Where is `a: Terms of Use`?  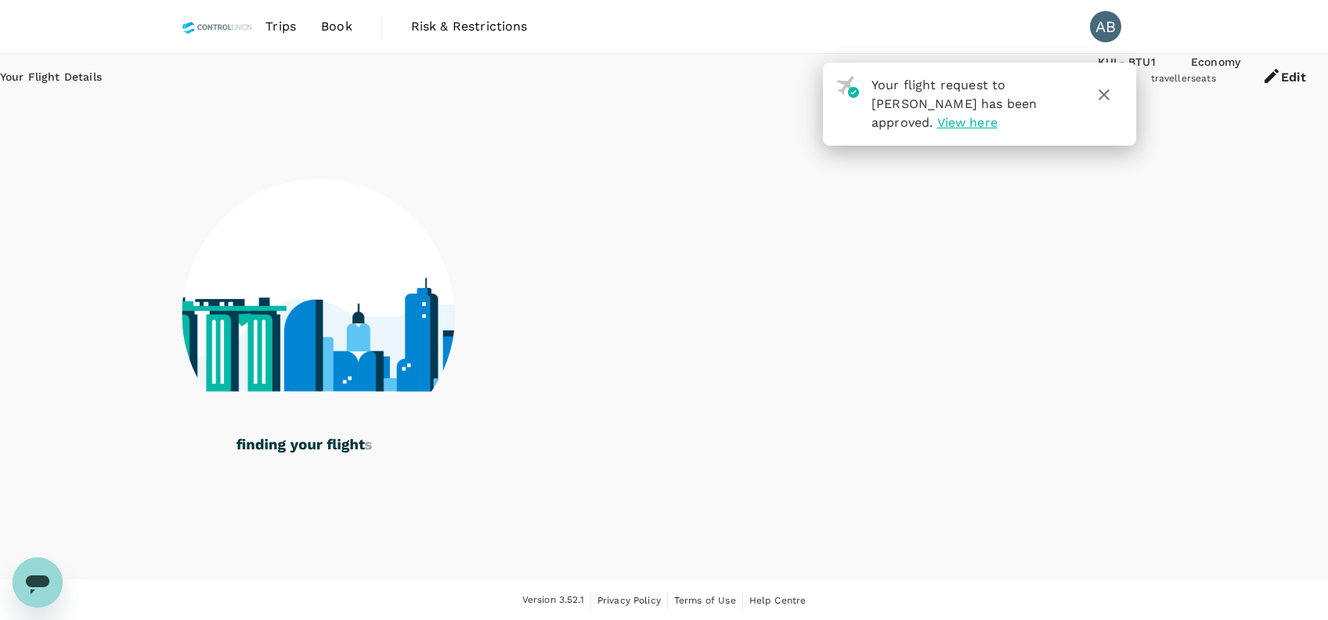 a: Terms of Use is located at coordinates (705, 601).